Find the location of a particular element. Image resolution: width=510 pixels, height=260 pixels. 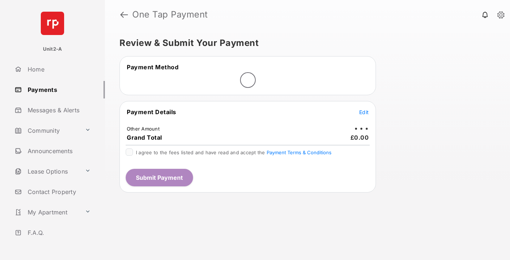

a: Lease Options is located at coordinates (47, 171).